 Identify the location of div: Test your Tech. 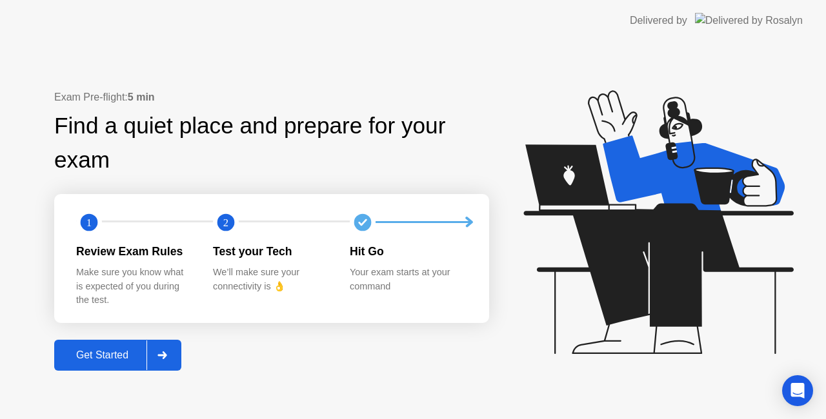
(271, 252).